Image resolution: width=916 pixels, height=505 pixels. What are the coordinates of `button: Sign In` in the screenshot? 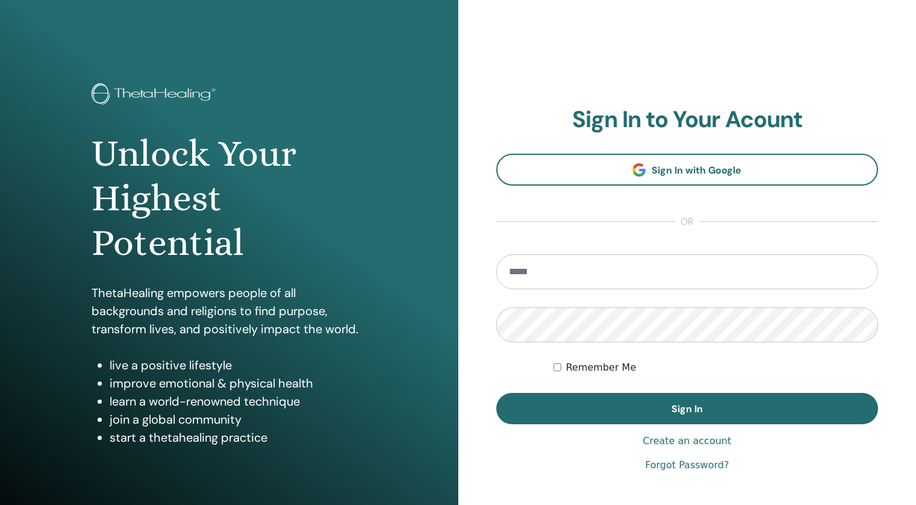 It's located at (687, 408).